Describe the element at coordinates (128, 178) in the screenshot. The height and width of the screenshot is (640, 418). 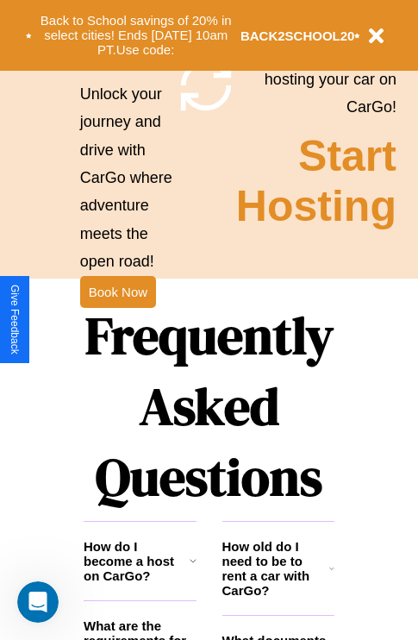
I see `p: Unlock your journey and drive with CarGo where adventure meets the open road!` at that location.